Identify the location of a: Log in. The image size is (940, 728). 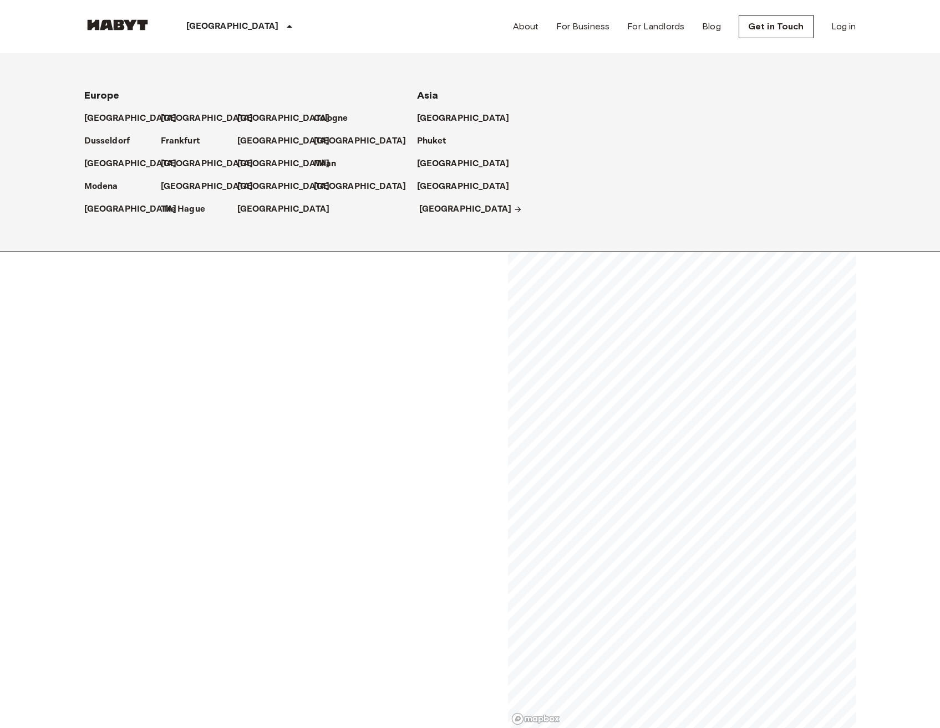
(843, 27).